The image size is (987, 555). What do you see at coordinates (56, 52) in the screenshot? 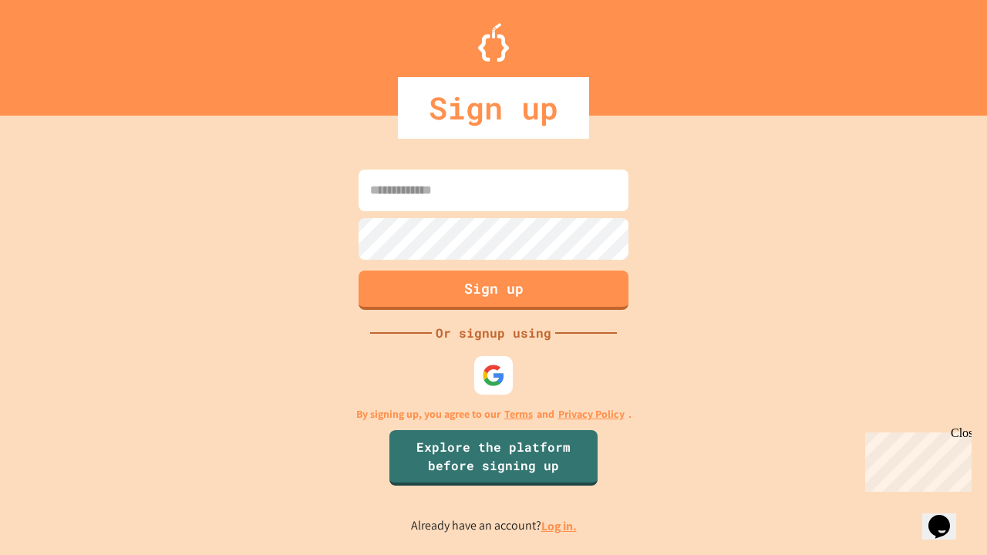
I see `div: Chat with us now!Close` at bounding box center [56, 52].